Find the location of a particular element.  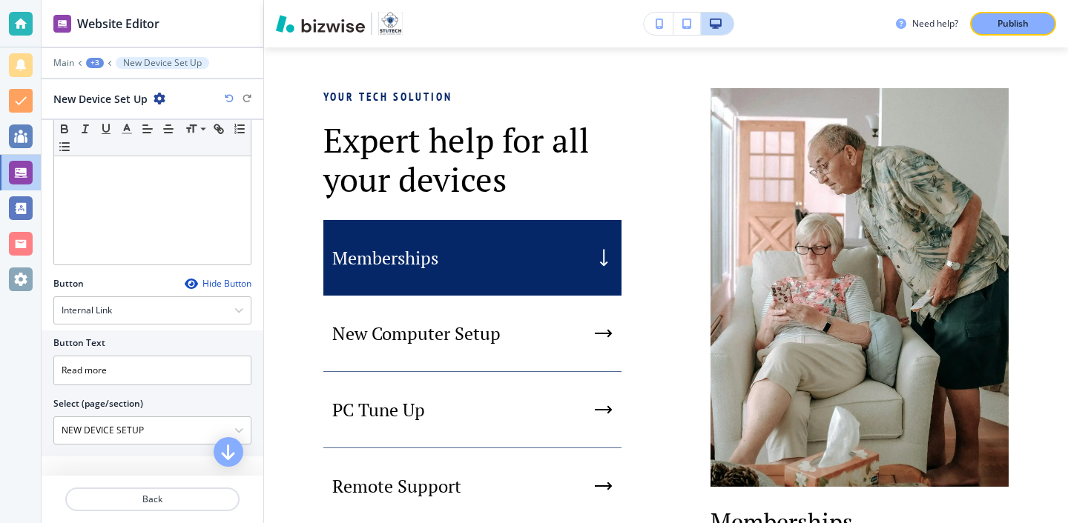

p: Memberships is located at coordinates (385, 258).